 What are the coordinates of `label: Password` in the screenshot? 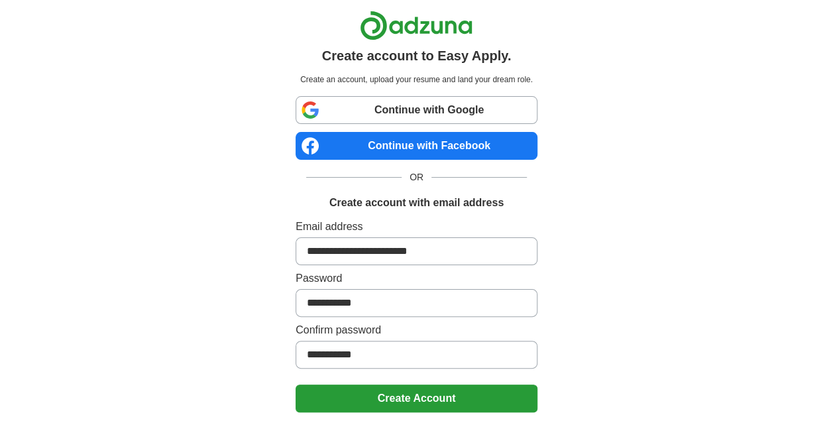 It's located at (416, 278).